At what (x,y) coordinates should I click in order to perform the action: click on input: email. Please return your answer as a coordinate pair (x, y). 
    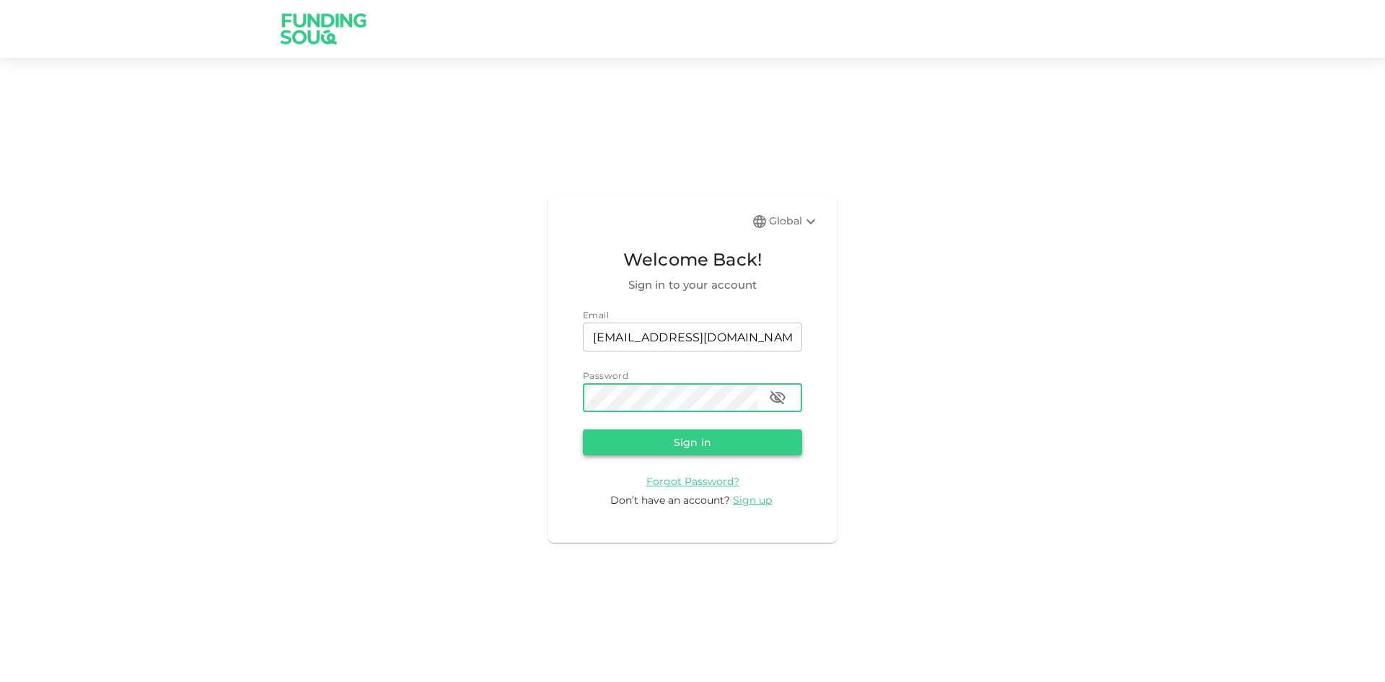
    Looking at the image, I should click on (692, 337).